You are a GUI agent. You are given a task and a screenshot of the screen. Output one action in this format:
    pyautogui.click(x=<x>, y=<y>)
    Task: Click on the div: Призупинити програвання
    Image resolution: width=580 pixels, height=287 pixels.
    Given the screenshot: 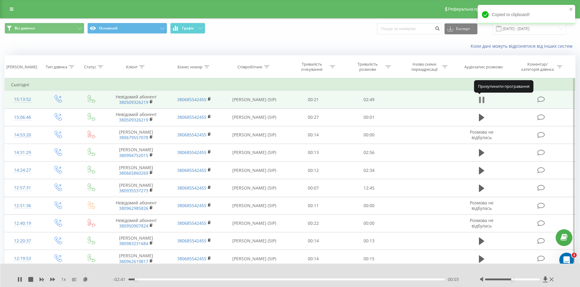 What is the action you would take?
    pyautogui.click(x=503, y=86)
    